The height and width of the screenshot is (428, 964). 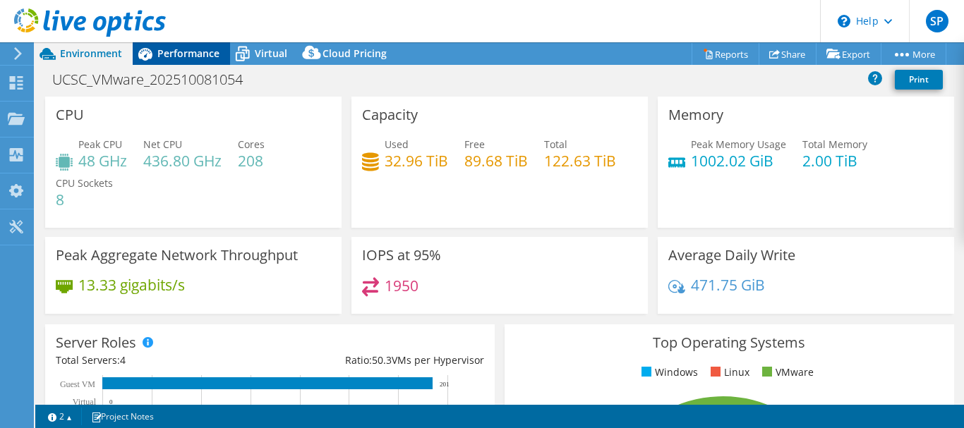 I want to click on text: Virtual, so click(x=85, y=402).